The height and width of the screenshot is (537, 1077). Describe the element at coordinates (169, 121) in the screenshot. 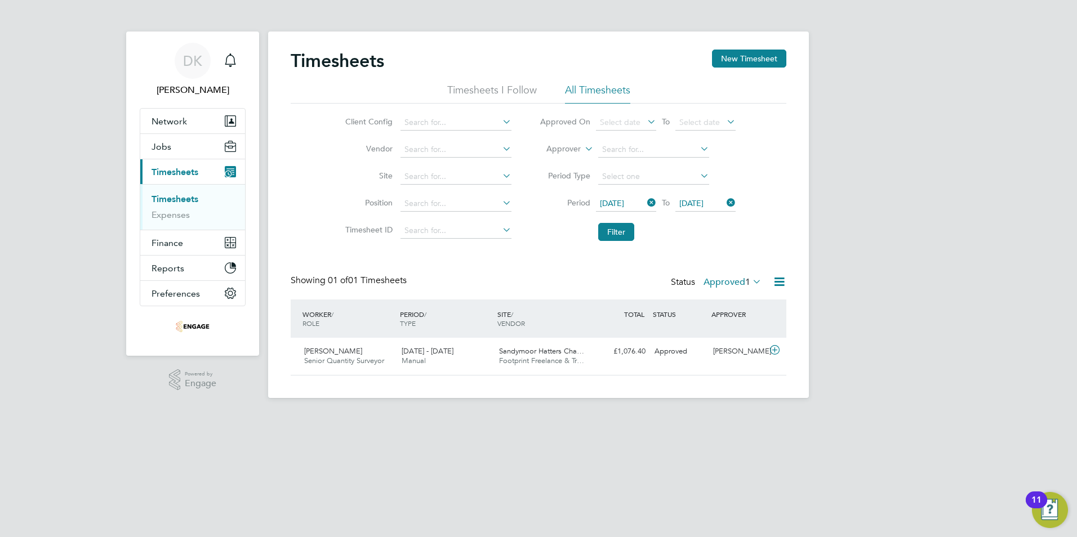

I see `span: Network` at that location.